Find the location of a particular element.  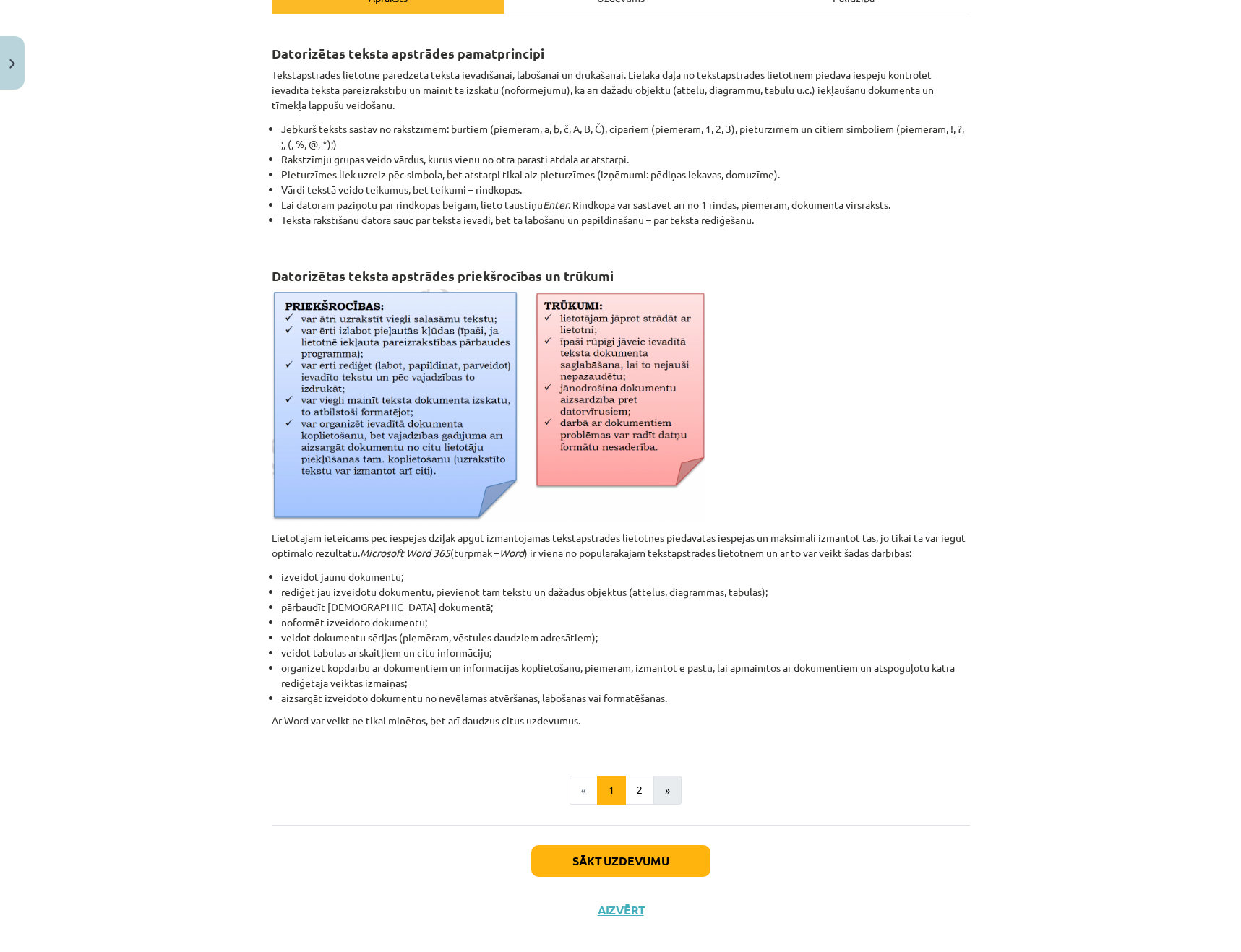

button: Aizvērt is located at coordinates (621, 910).